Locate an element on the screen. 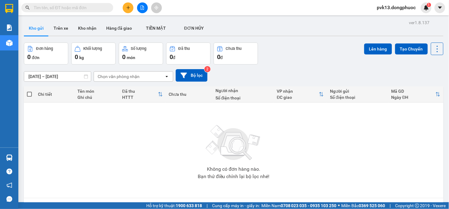  button: Hàng đã giao is located at coordinates (119, 28).